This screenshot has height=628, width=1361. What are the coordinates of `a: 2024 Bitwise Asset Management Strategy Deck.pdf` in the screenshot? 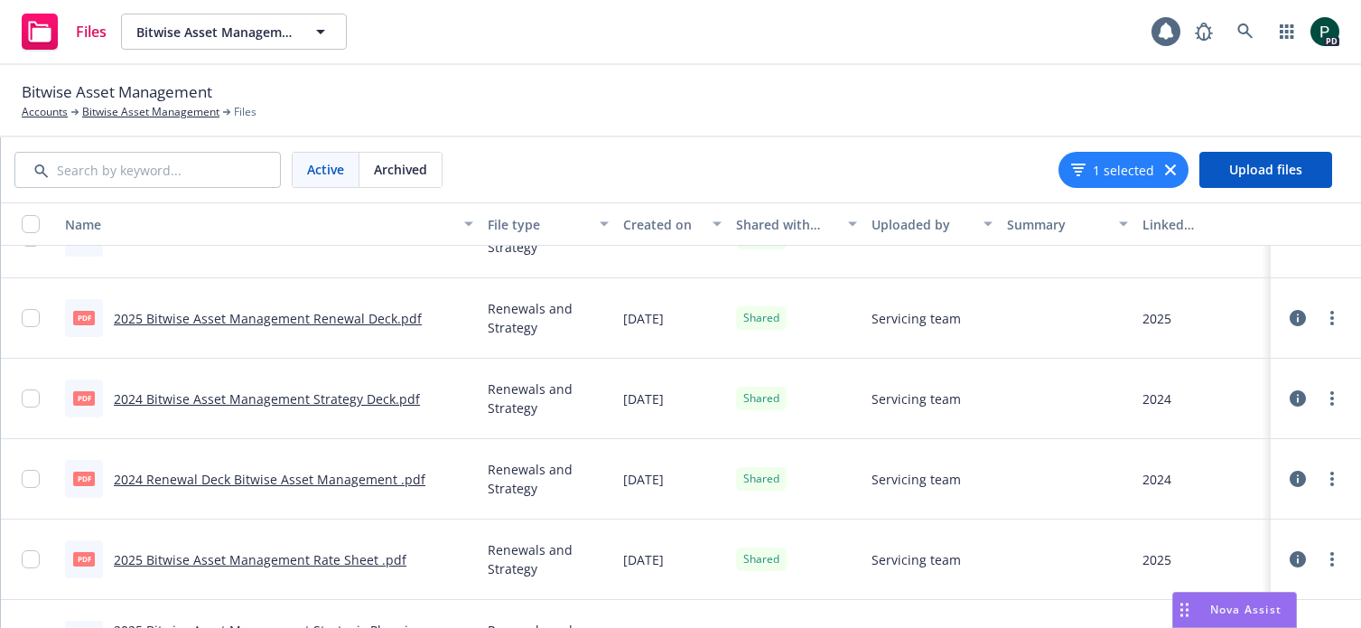 It's located at (266, 398).